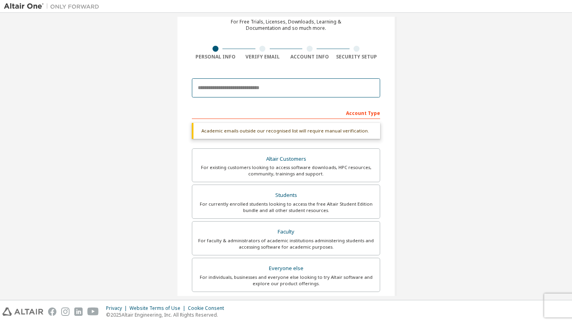 The image size is (572, 323). Describe the element at coordinates (357, 57) in the screenshot. I see `div: Security Setup` at that location.